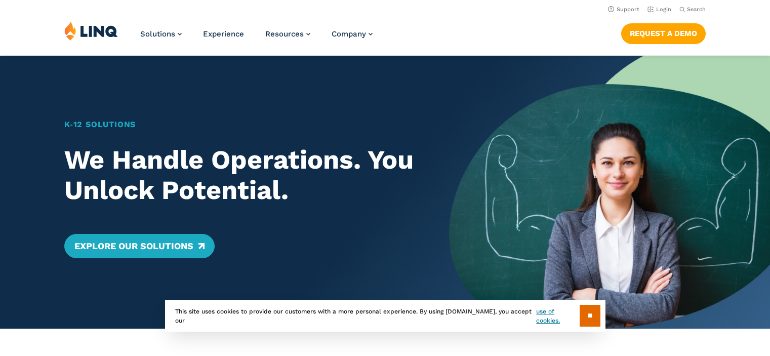 The height and width of the screenshot is (356, 770). Describe the element at coordinates (624, 9) in the screenshot. I see `a: Support` at that location.